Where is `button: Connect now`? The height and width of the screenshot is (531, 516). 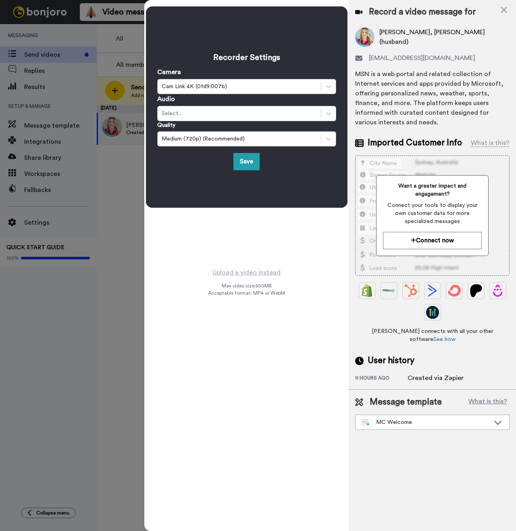
button: Connect now is located at coordinates (432, 240).